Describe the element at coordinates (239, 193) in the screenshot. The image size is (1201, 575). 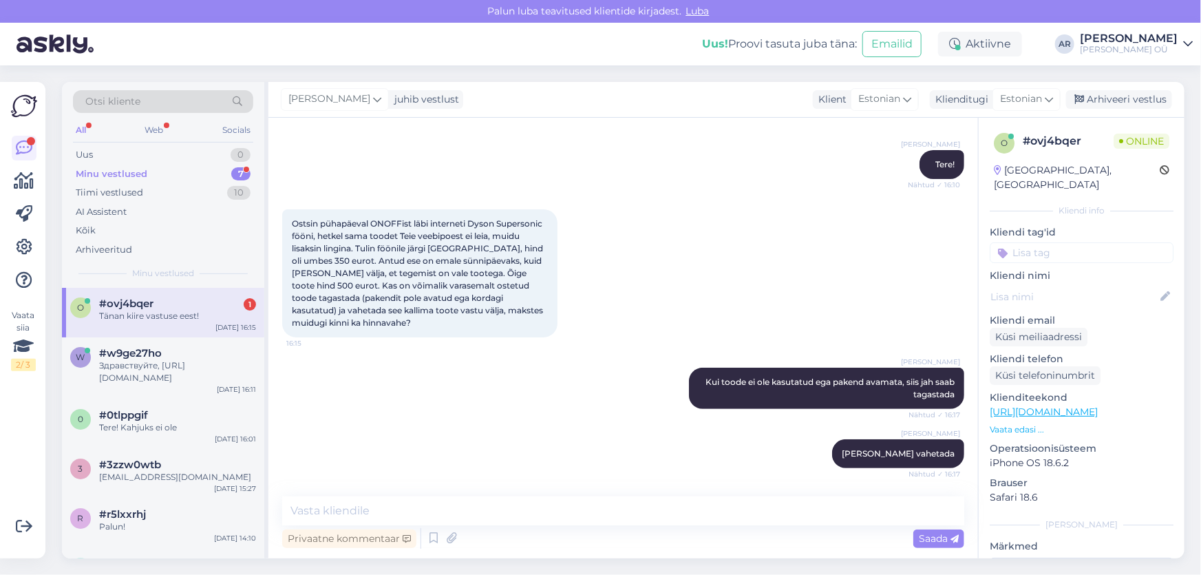
I see `div: 10` at that location.